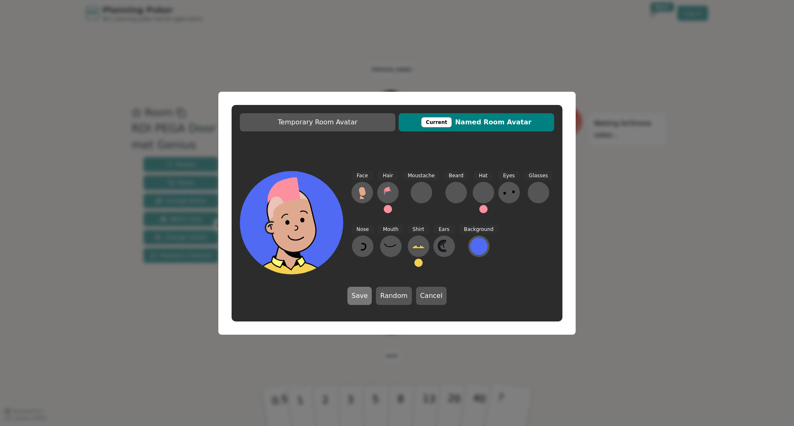 The image size is (794, 426). What do you see at coordinates (455, 176) in the screenshot?
I see `span: Beard` at bounding box center [455, 176].